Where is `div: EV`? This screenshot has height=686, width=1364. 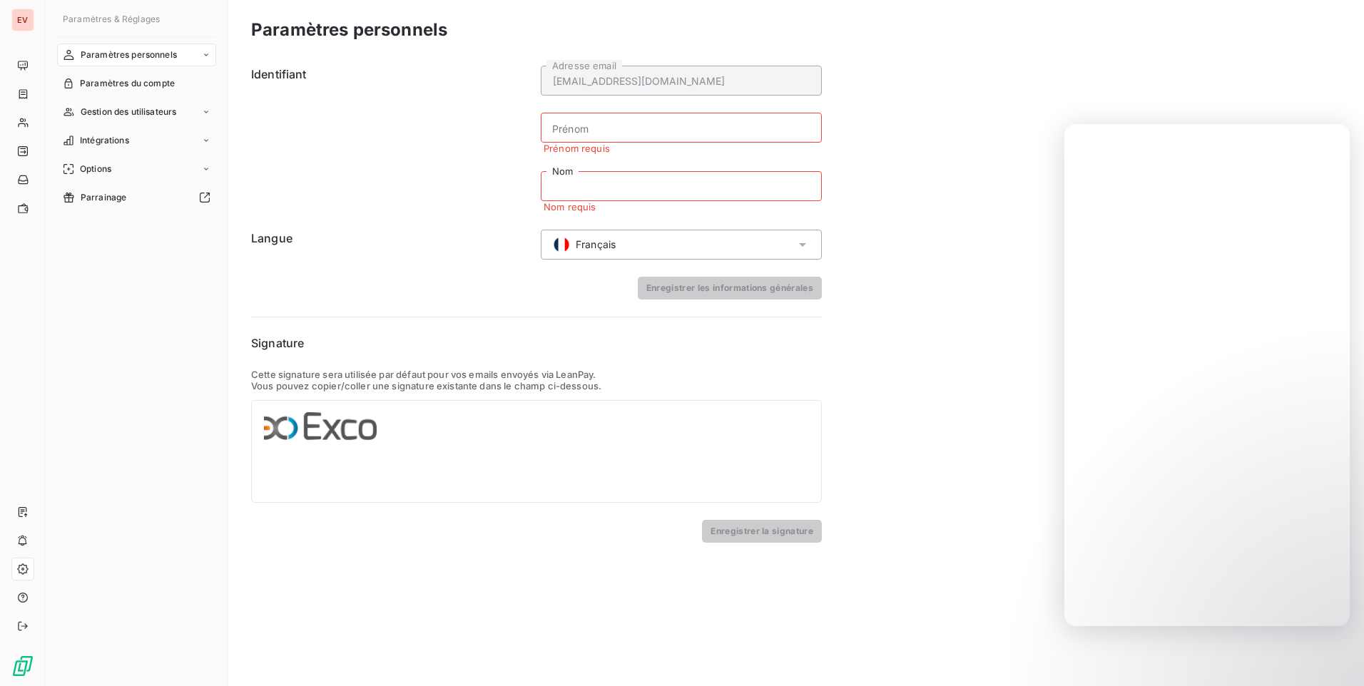
div: EV is located at coordinates (23, 20).